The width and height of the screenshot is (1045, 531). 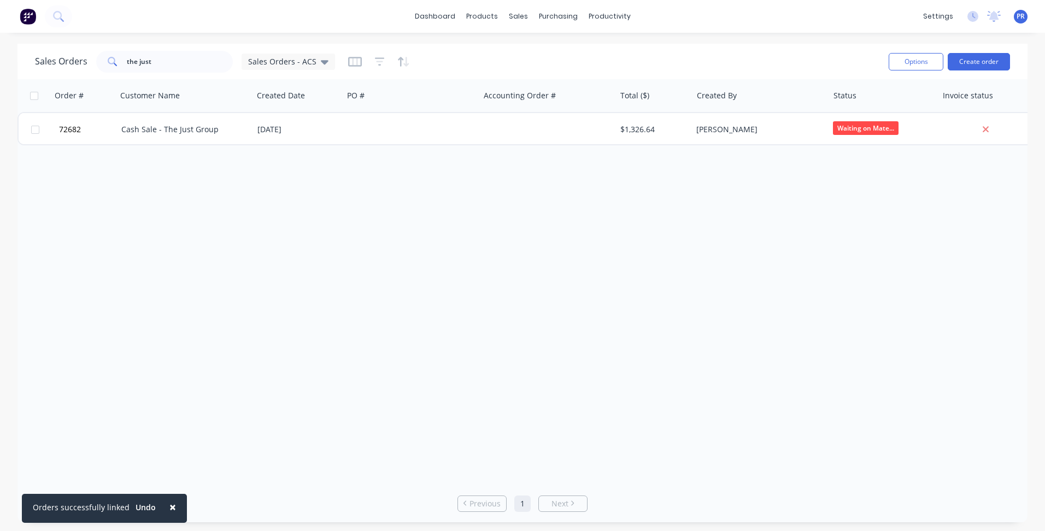 I want to click on button: 72682, so click(x=89, y=129).